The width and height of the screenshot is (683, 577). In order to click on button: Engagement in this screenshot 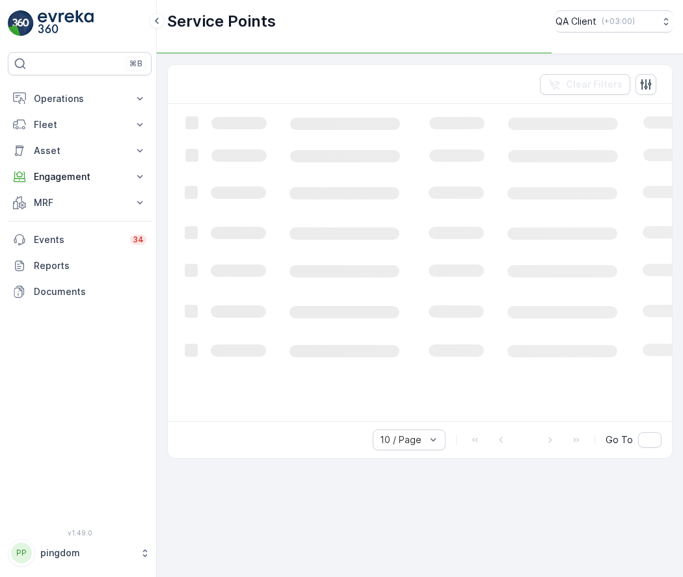, I will do `click(79, 177)`.